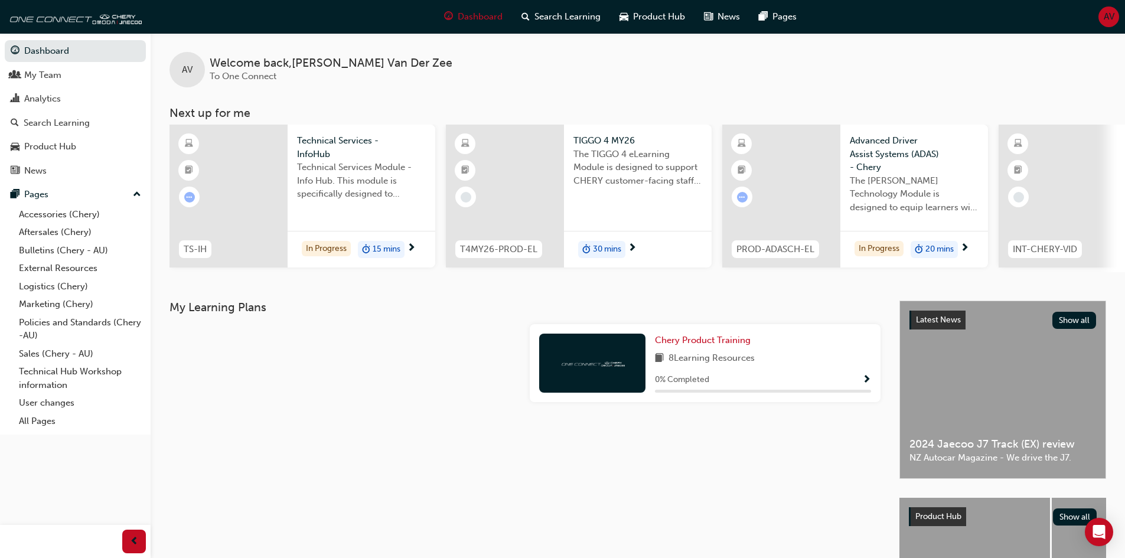 The height and width of the screenshot is (558, 1125). Describe the element at coordinates (525, 307) in the screenshot. I see `h3: My Learning Plans` at that location.